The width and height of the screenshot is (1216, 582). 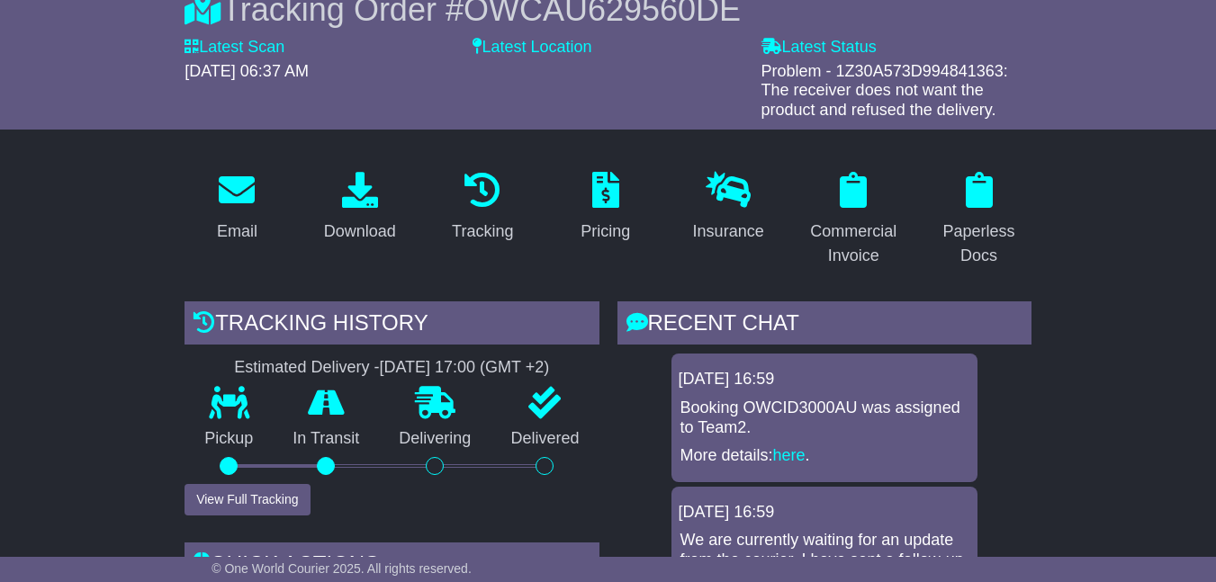 What do you see at coordinates (532, 48) in the screenshot?
I see `label: Latest Location` at bounding box center [532, 48].